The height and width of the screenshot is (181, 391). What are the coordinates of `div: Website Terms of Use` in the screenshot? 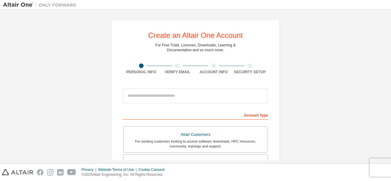 It's located at (118, 170).